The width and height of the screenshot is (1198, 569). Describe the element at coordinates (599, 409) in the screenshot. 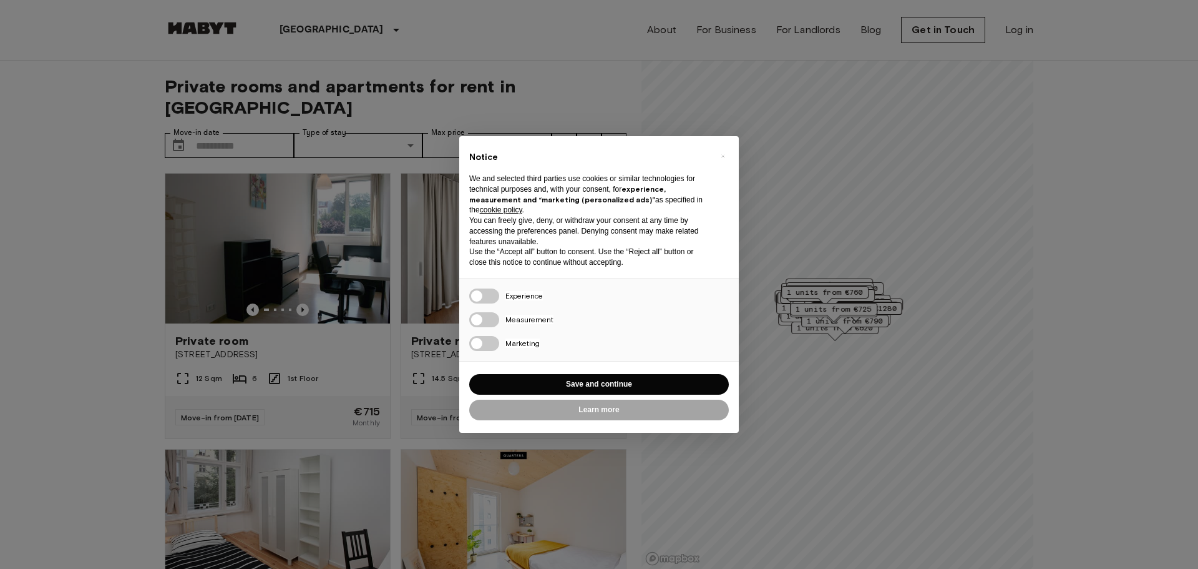

I see `button: Learn more` at that location.